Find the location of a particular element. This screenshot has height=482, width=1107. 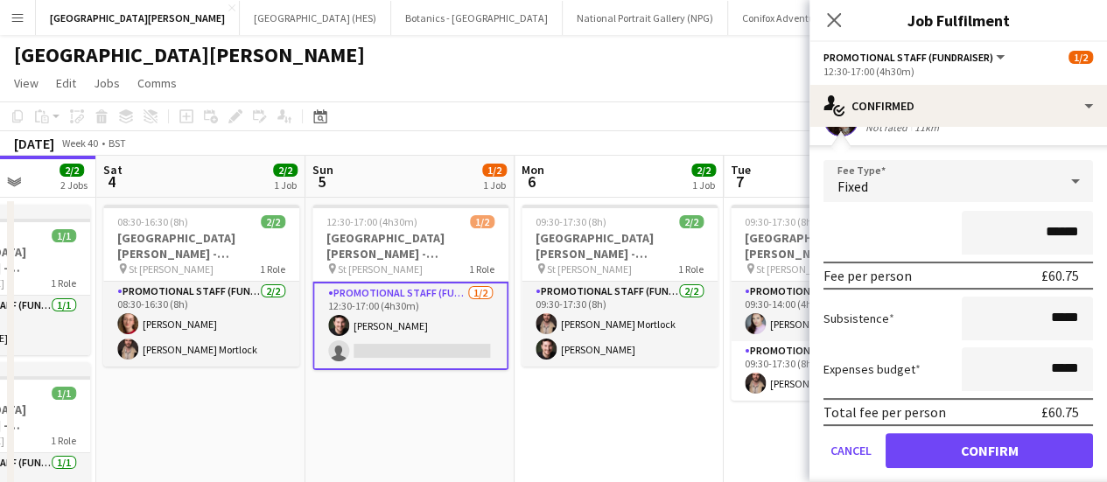

div: Fee per person is located at coordinates (868, 276).